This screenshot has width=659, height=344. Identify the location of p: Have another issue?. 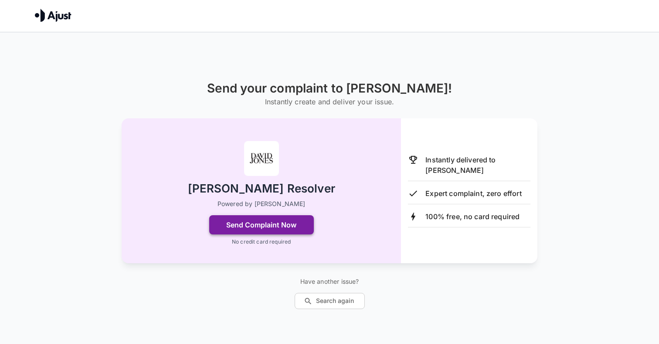
(330, 281).